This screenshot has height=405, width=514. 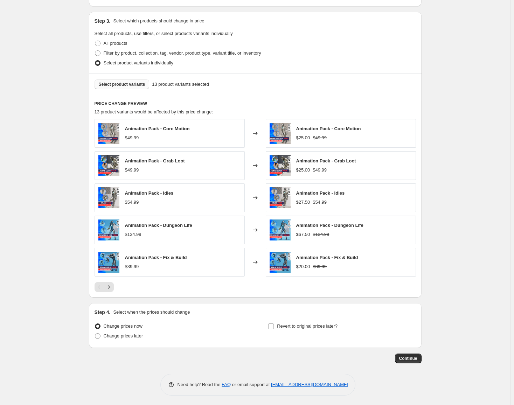 I want to click on span: Select all products, use filters, or select products variants individually, so click(x=164, y=33).